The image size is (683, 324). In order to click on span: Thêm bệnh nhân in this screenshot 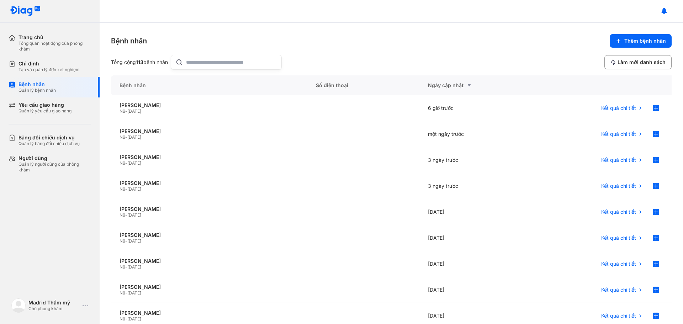, I will do `click(645, 41)`.